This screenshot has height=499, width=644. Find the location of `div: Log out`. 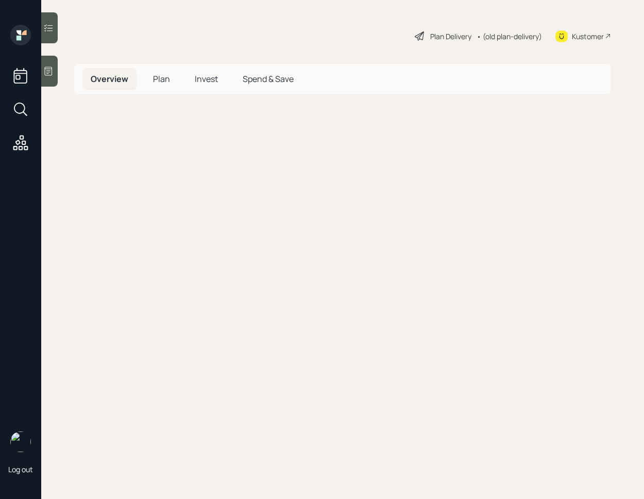

div: Log out is located at coordinates (21, 469).